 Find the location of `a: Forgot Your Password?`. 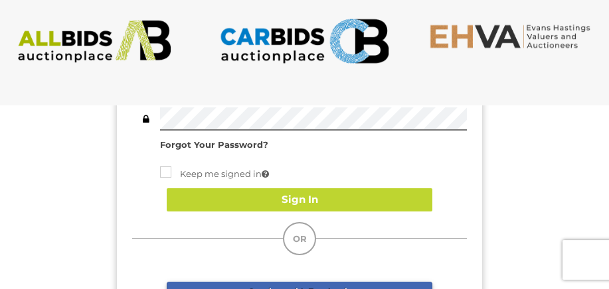

a: Forgot Your Password? is located at coordinates (214, 145).